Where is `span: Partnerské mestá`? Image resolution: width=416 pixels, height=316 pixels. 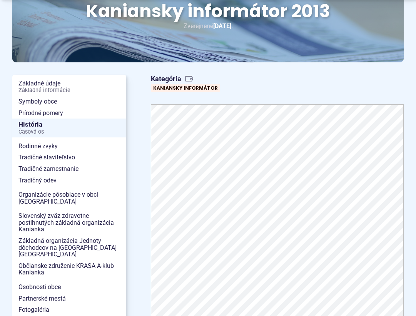 span: Partnerské mestá is located at coordinates (69, 299).